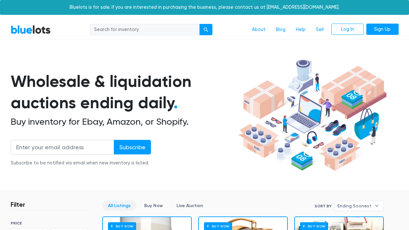 The image size is (409, 230). I want to click on a: Blog, so click(280, 30).